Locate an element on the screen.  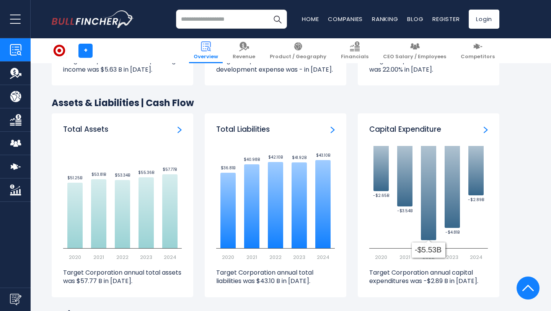
a: Total Liabilities is located at coordinates (333, 129).